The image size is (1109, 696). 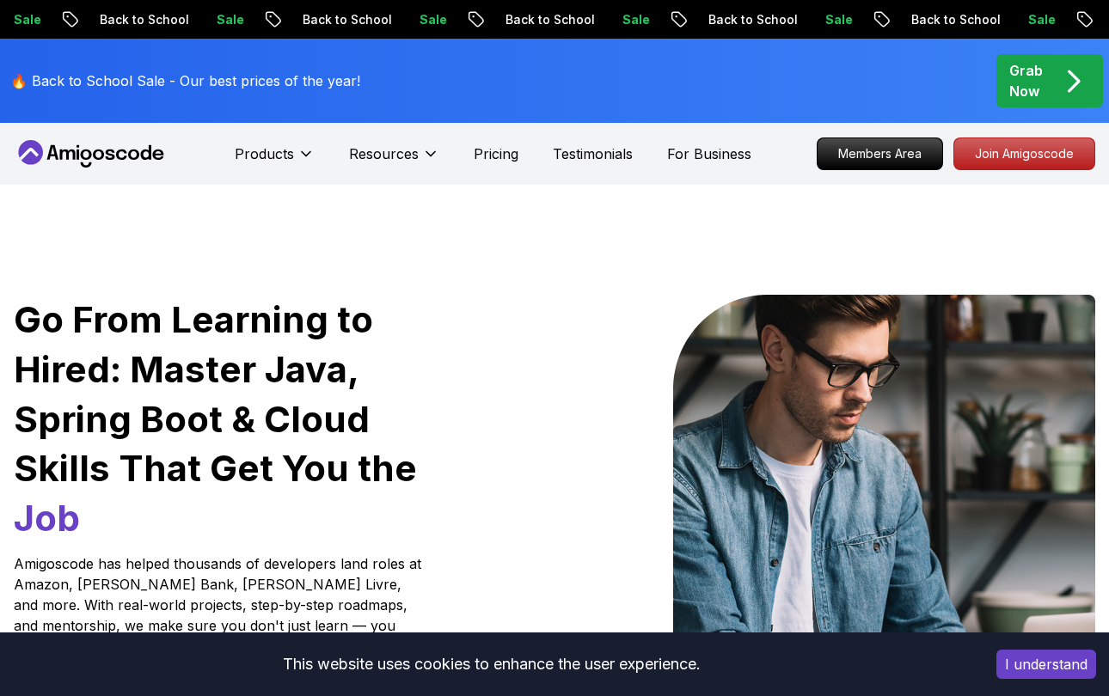 What do you see at coordinates (492, 664) in the screenshot?
I see `div: This website uses cookies to enhance the user experience.` at bounding box center [492, 664].